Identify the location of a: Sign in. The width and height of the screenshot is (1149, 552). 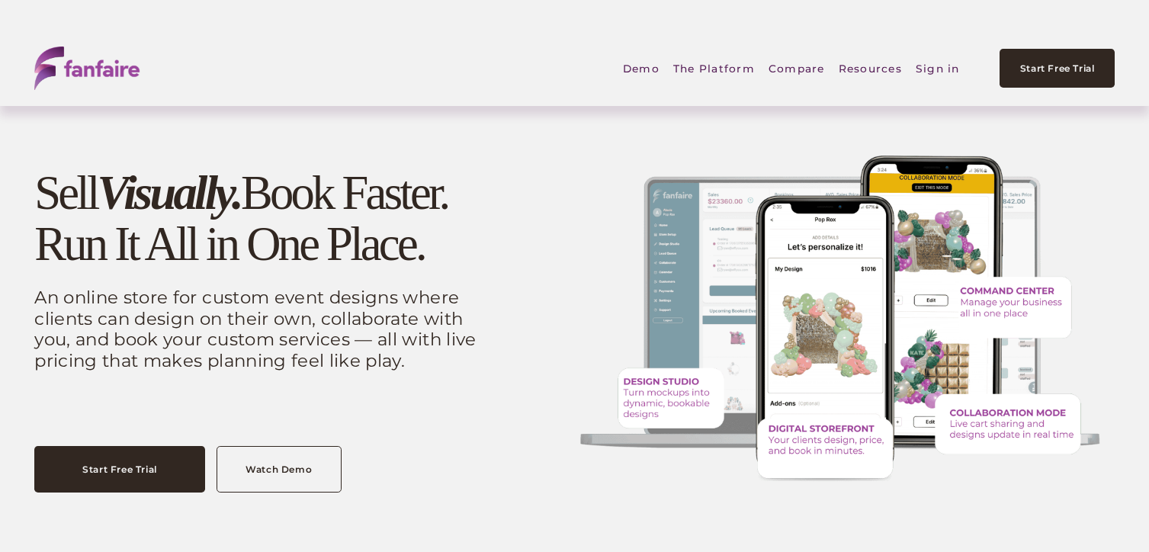
(938, 68).